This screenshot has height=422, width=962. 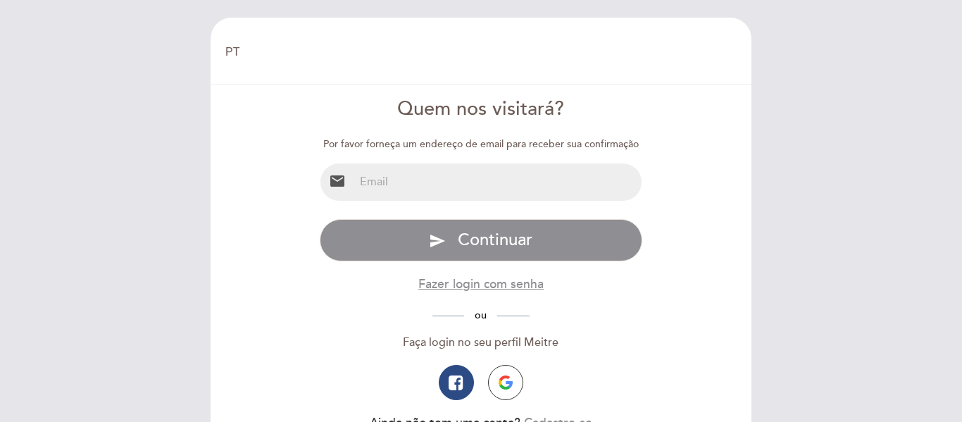 What do you see at coordinates (506, 382) in the screenshot?
I see `img: icon-google.png` at bounding box center [506, 382].